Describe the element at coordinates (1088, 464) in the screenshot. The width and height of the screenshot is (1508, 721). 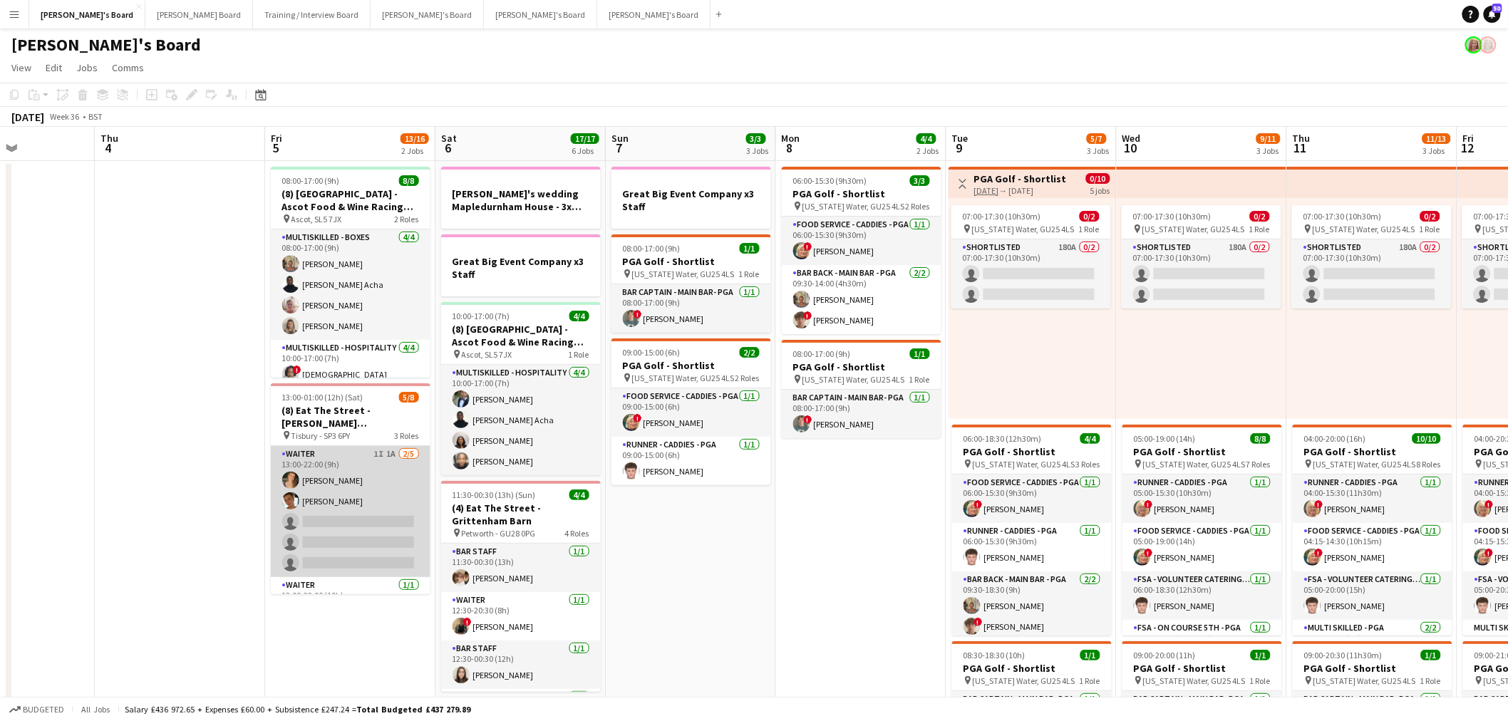
I see `span: 3 Roles` at that location.